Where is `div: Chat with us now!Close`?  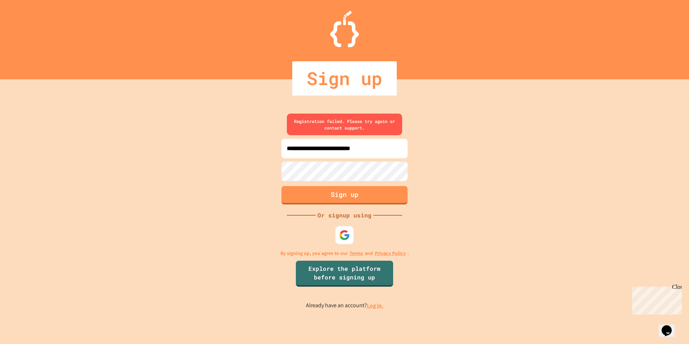
div: Chat with us now!Close is located at coordinates (26, 24).